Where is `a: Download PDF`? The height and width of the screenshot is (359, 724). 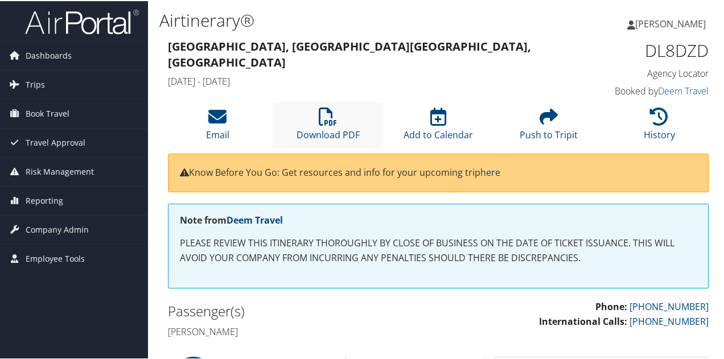 a: Download PDF is located at coordinates (328, 126).